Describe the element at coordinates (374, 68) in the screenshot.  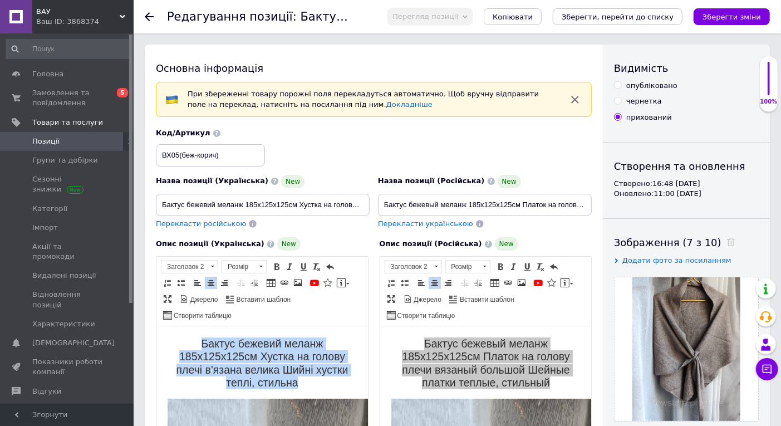
I see `div: Основна інформація` at that location.